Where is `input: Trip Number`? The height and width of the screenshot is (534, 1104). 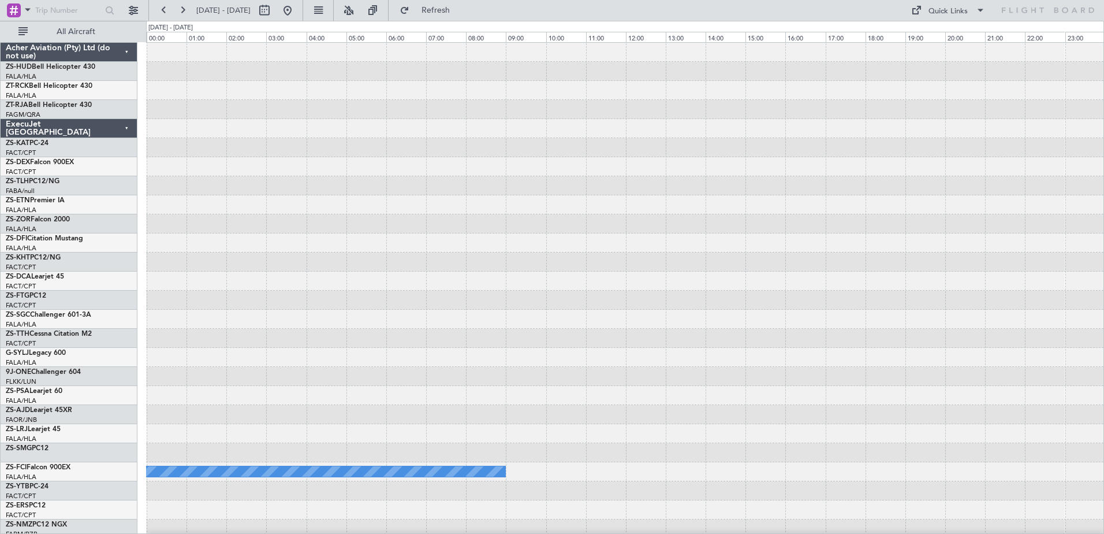 input: Trip Number is located at coordinates (68, 10).